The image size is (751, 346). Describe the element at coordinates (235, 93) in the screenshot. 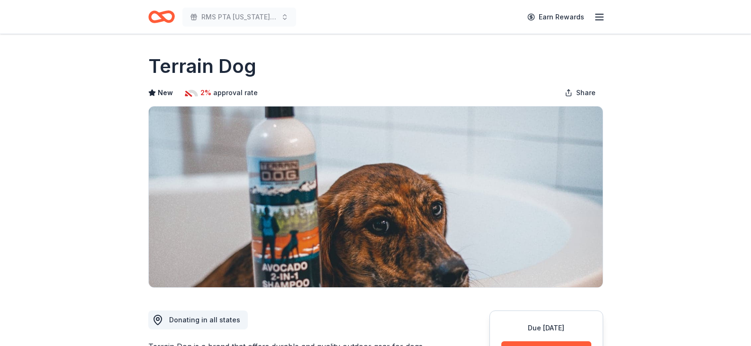

I see `span: approval rate` at that location.